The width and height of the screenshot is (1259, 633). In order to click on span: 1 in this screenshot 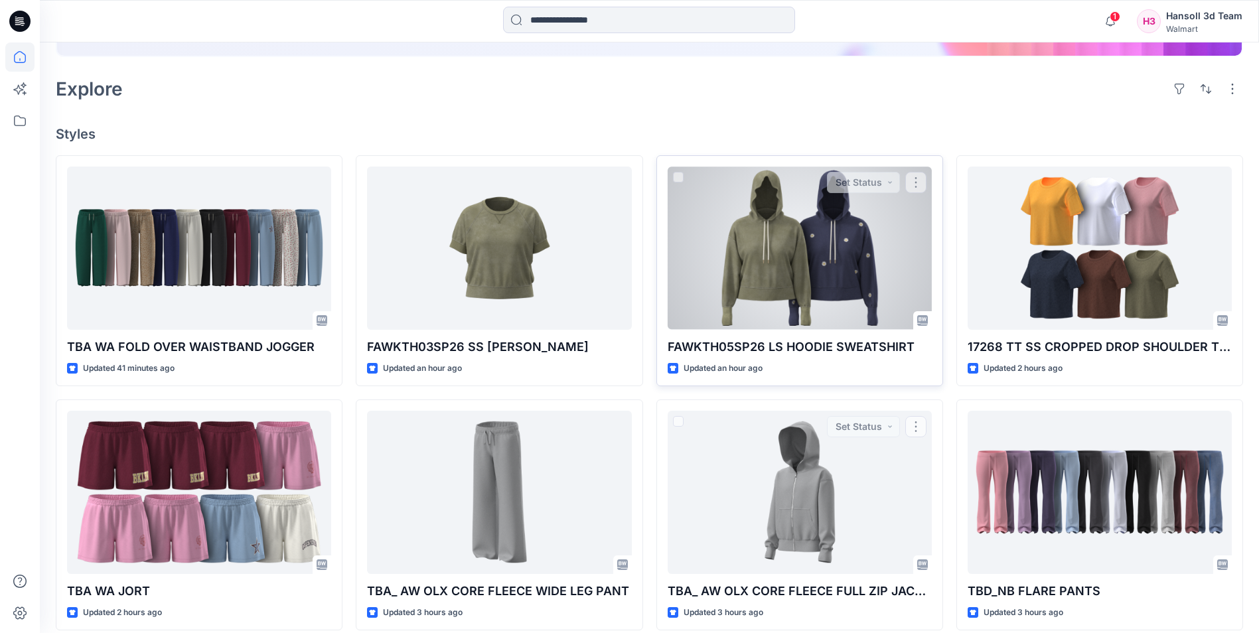, I will do `click(1115, 17)`.